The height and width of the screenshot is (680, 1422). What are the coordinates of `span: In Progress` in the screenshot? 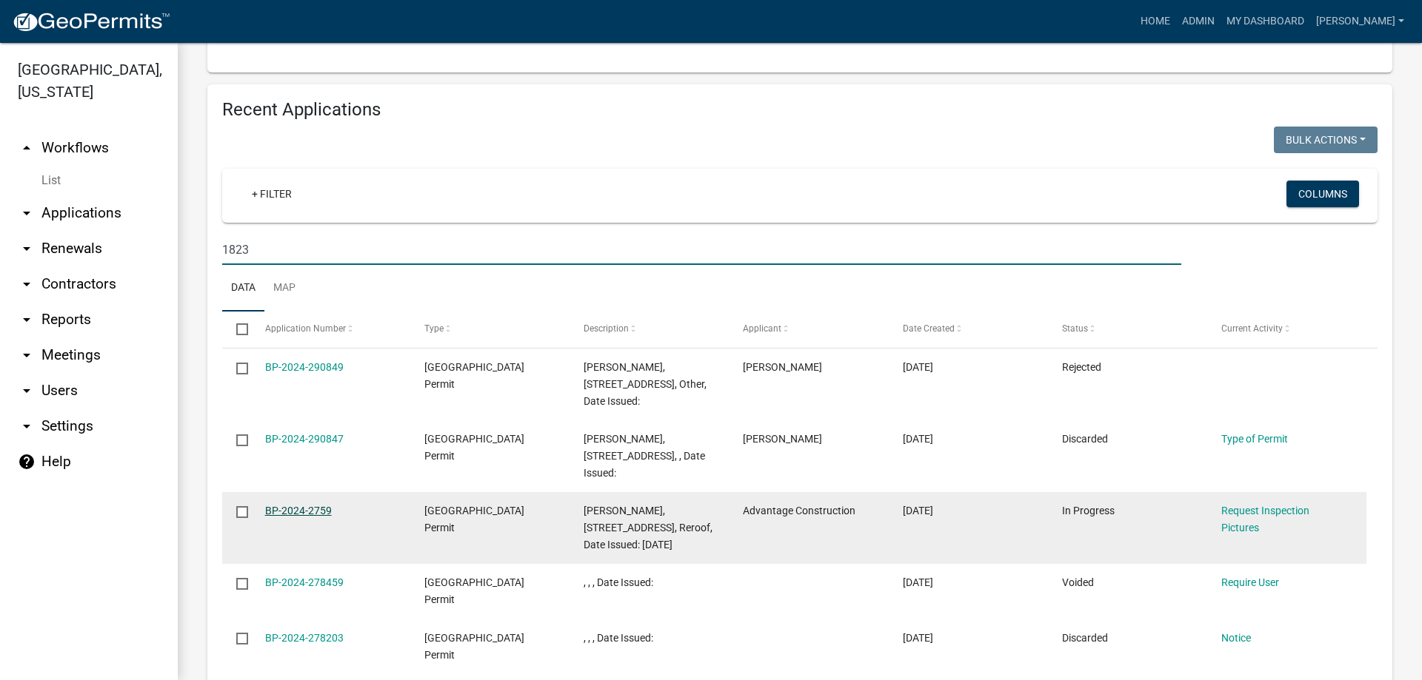 It's located at (1088, 511).